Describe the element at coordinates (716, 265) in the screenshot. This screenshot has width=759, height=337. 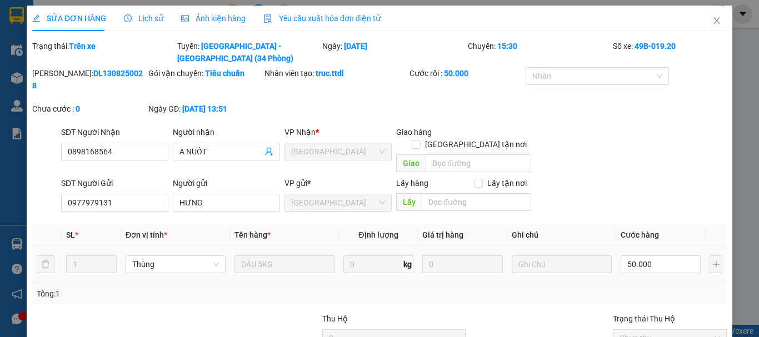
I see `button: plus` at that location.